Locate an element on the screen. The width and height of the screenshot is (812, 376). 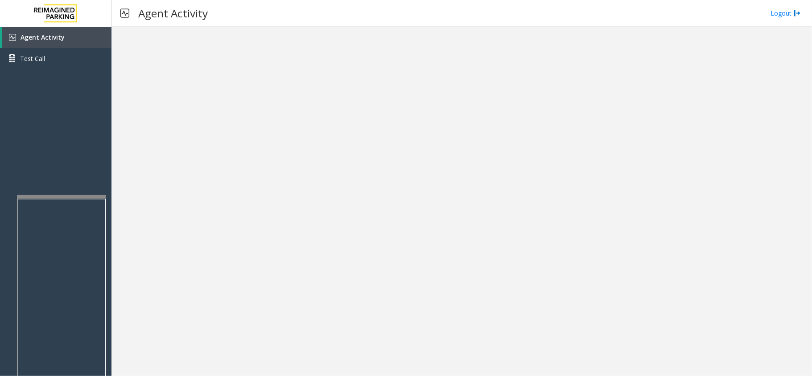
img: logout is located at coordinates (797, 13).